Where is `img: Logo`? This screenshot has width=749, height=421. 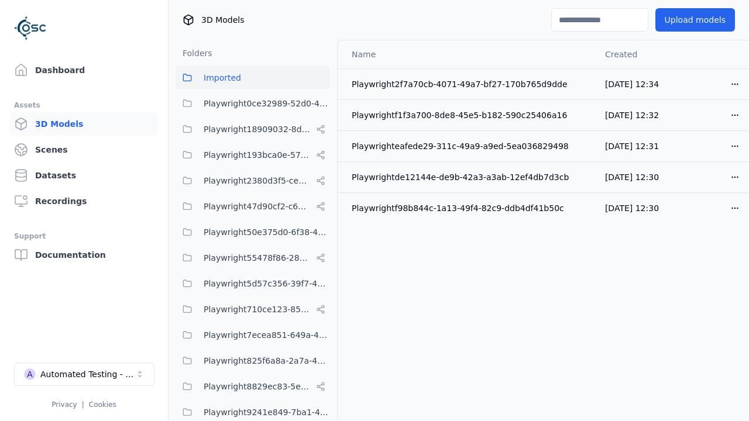 img: Logo is located at coordinates (30, 28).